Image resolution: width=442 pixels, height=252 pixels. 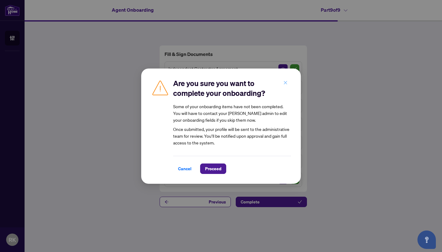 I want to click on span: Proceed, so click(x=213, y=169).